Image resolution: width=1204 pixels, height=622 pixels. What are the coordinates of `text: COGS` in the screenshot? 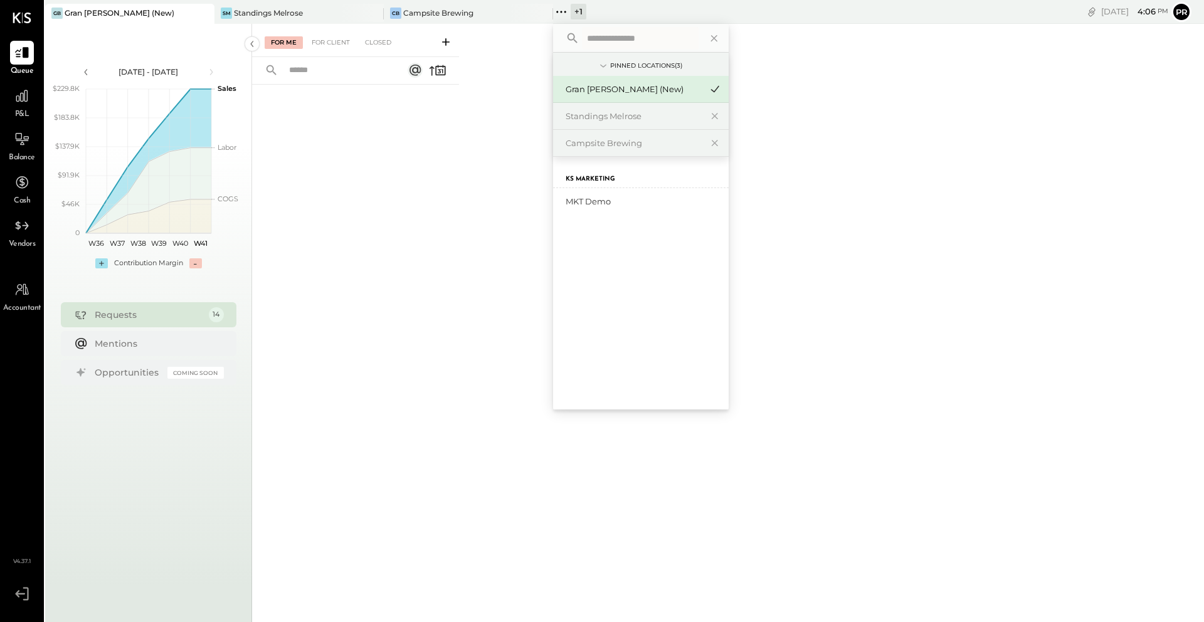 It's located at (228, 199).